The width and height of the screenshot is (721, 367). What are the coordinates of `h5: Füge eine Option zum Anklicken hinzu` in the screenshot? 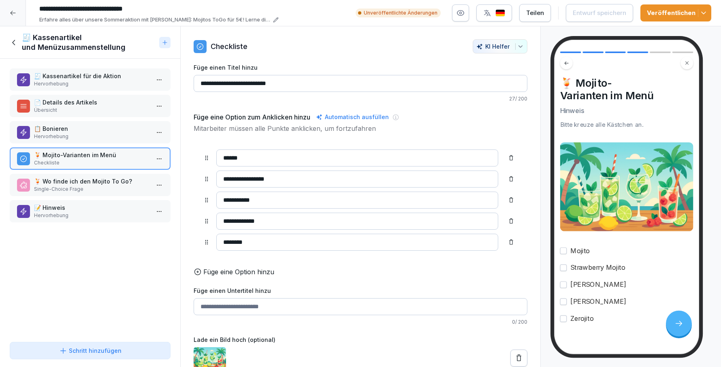 It's located at (252, 117).